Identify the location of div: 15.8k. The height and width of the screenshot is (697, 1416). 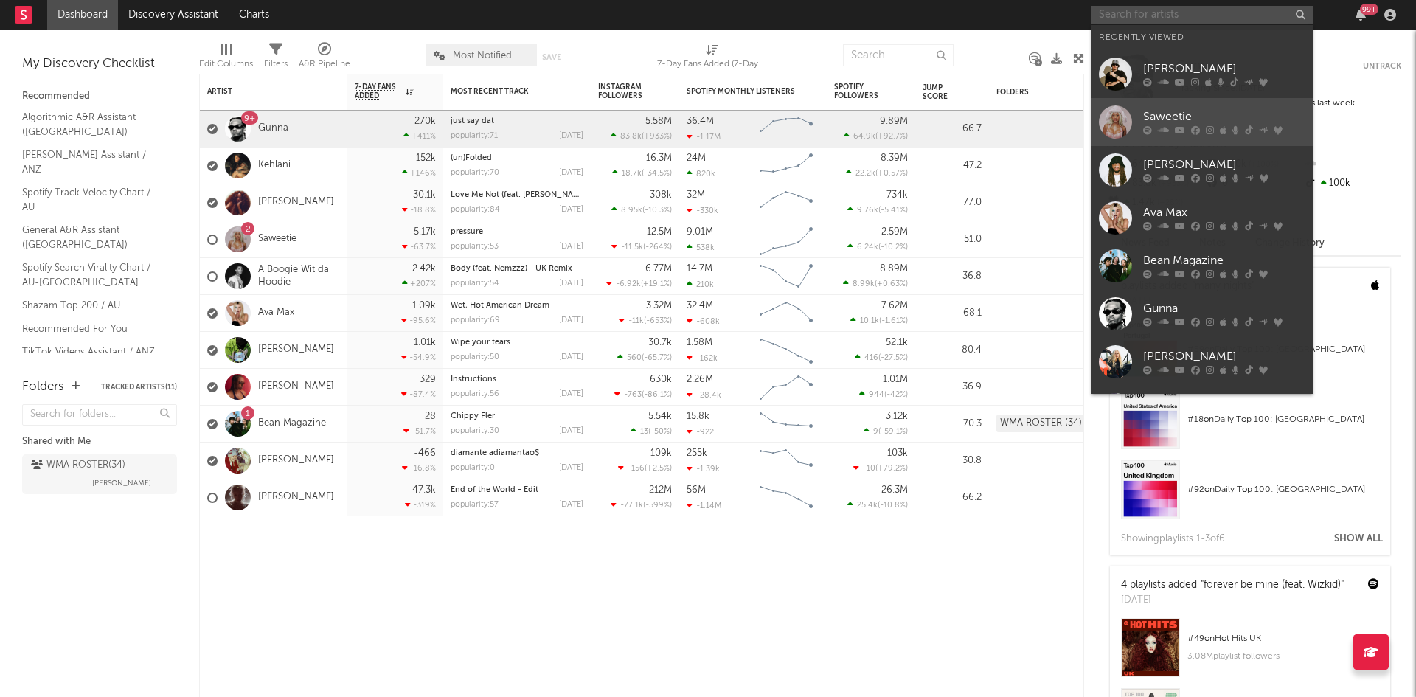
(697, 416).